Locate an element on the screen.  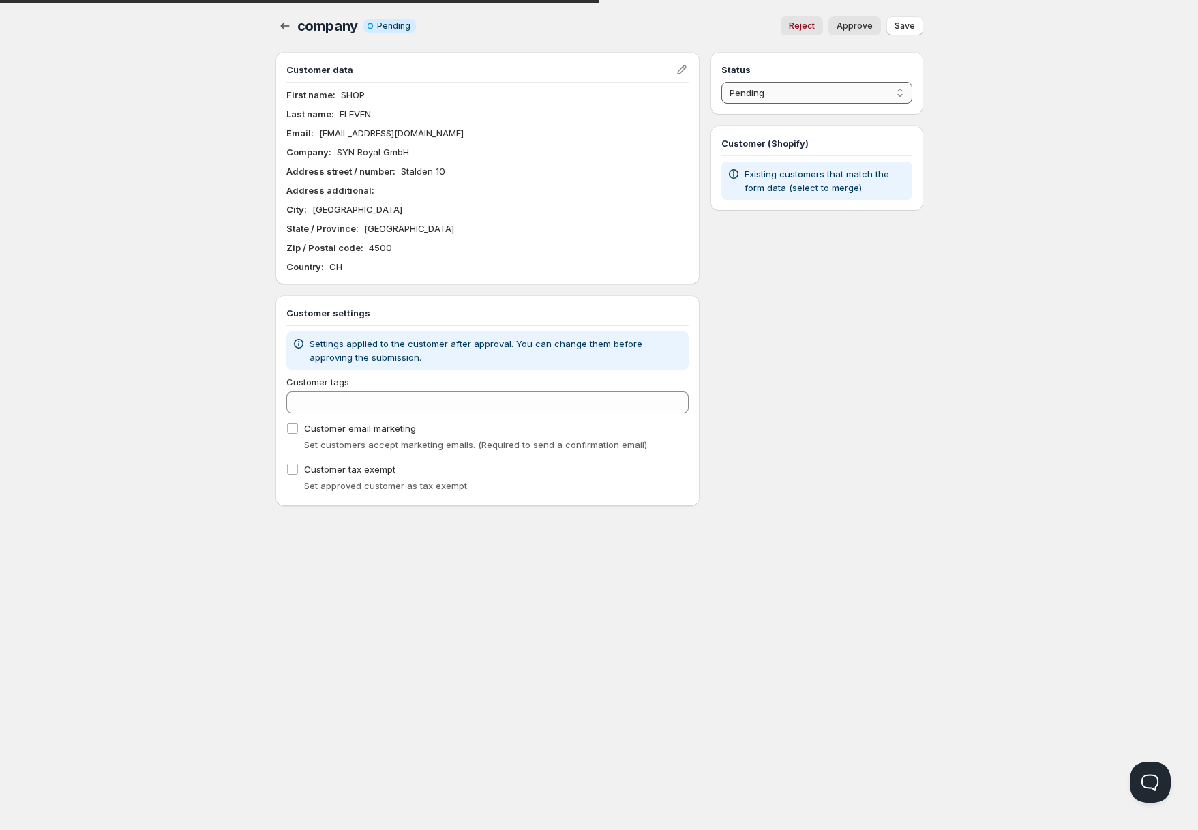
span: Customer tags is located at coordinates (318, 382).